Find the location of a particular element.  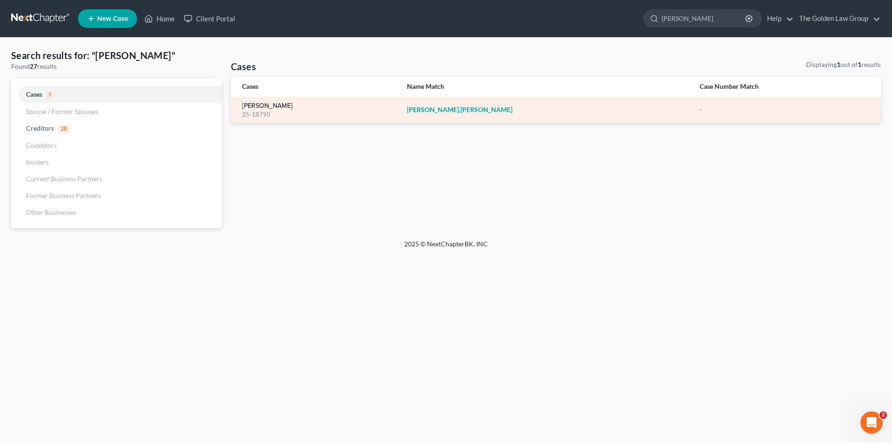

a: Home is located at coordinates (159, 19).